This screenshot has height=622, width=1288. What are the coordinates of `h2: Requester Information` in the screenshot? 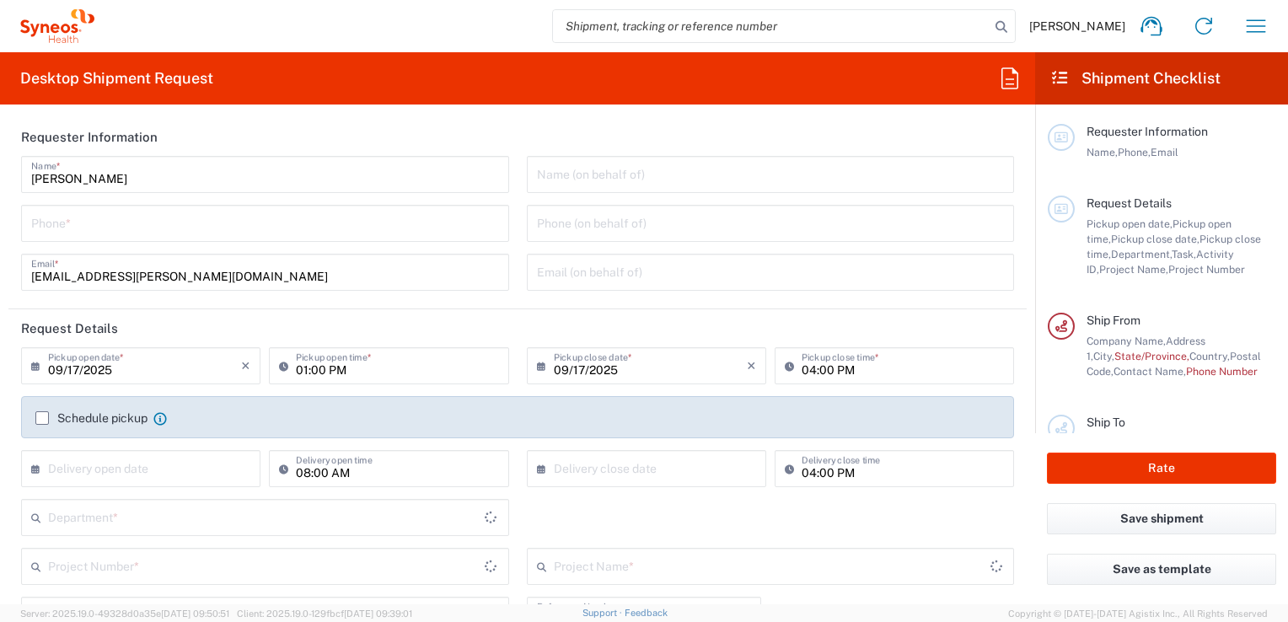 It's located at (89, 137).